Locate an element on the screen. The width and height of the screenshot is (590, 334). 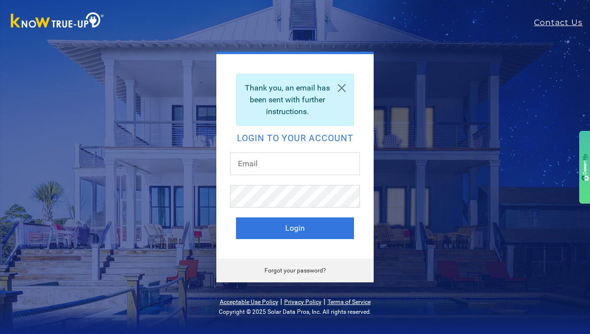
a: Acceptable Use Policy is located at coordinates (249, 302).